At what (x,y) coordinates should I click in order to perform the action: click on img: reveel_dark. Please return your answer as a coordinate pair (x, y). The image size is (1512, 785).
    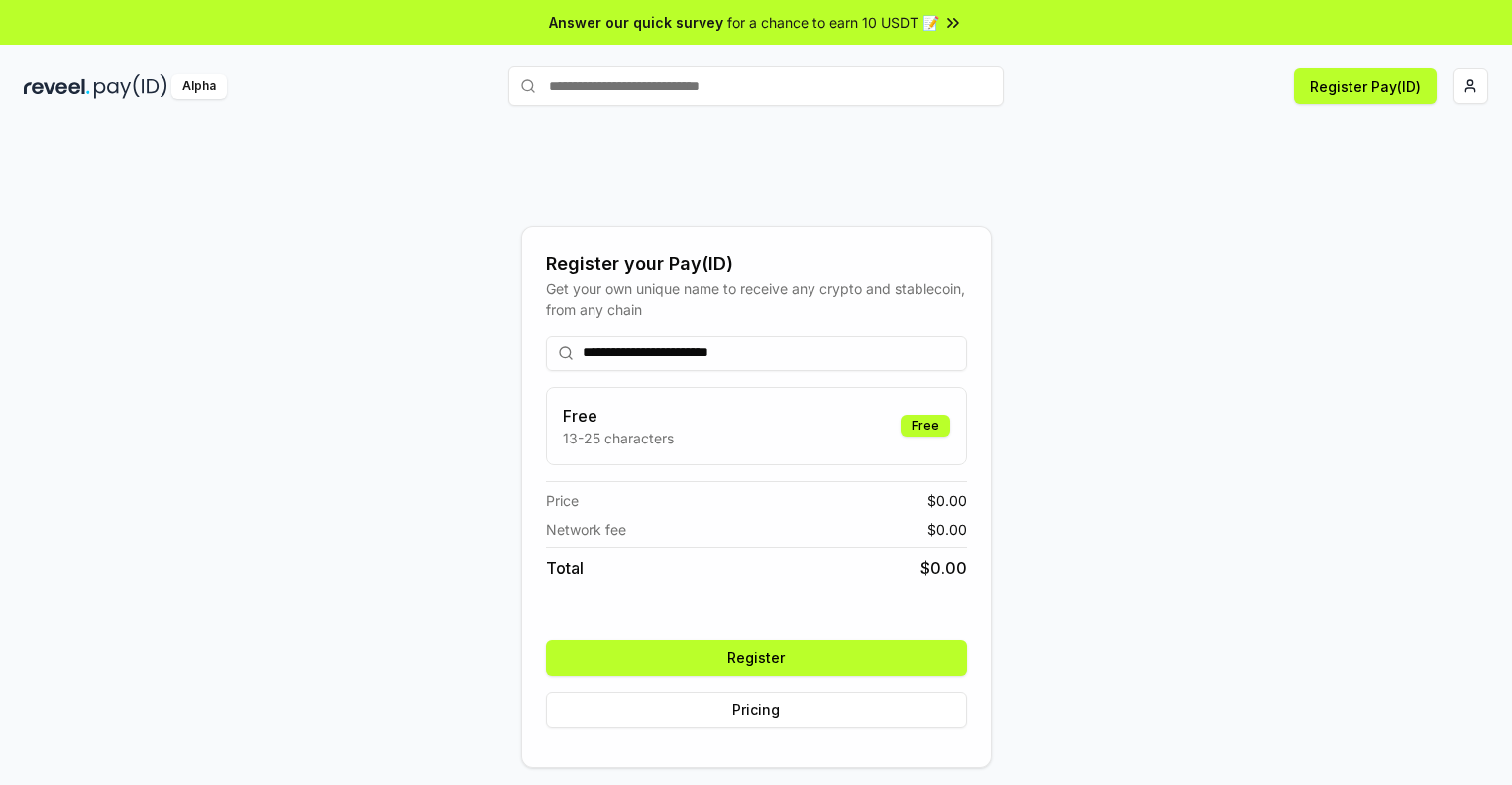
    Looking at the image, I should click on (57, 86).